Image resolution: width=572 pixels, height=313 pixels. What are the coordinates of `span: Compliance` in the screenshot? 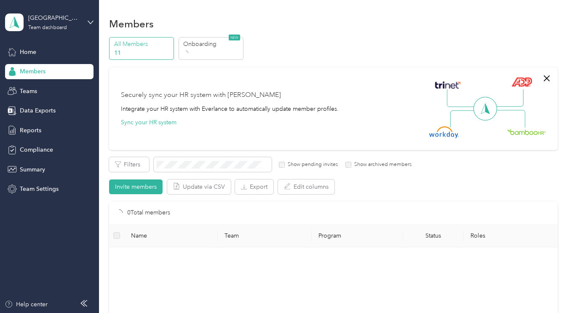 It's located at (36, 149).